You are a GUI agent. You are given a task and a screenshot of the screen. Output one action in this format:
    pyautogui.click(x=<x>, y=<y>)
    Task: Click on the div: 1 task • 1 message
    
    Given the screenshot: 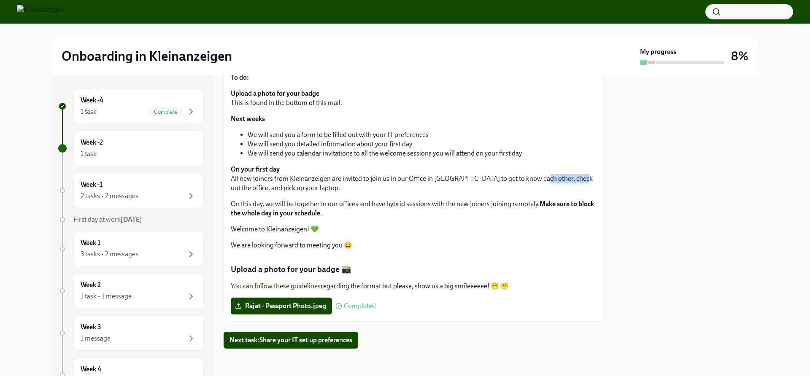 What is the action you would take?
    pyautogui.click(x=106, y=297)
    